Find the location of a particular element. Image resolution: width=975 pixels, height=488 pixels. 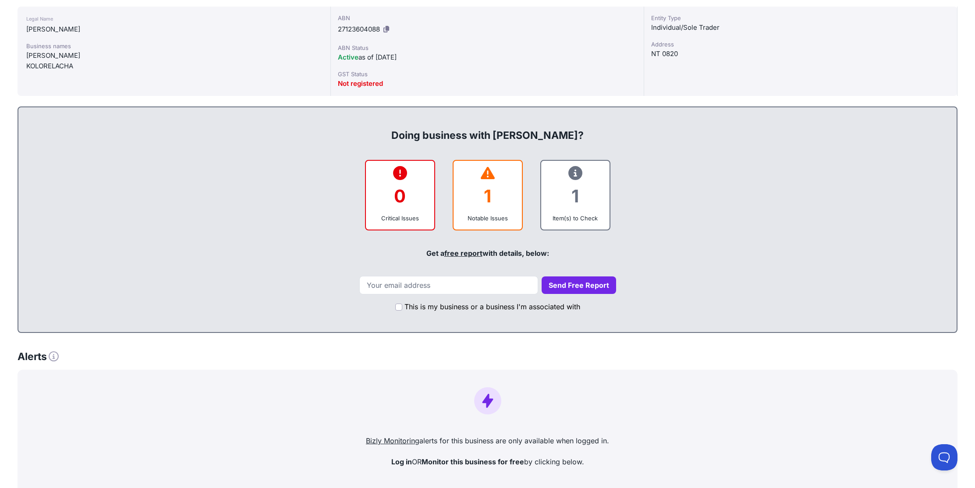

span: Active is located at coordinates (348, 57).